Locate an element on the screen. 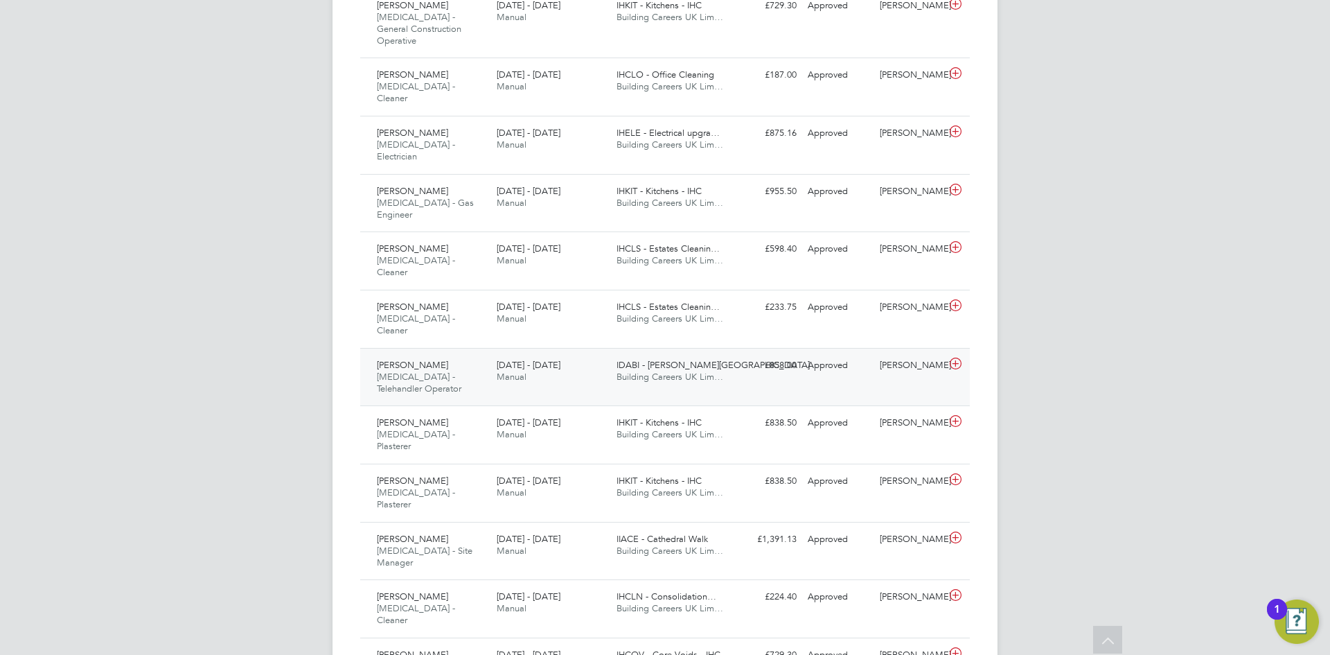 This screenshot has height=655, width=1330. span: IIACE - Cathedral Walk is located at coordinates (662, 538).